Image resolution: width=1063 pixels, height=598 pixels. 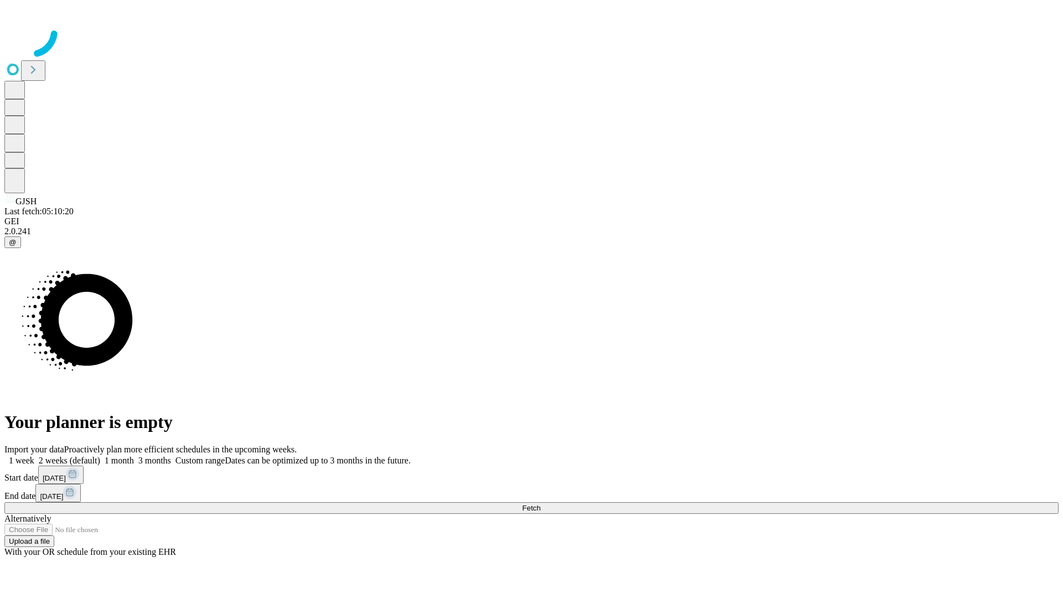 I want to click on span: Alternatively, so click(x=28, y=518).